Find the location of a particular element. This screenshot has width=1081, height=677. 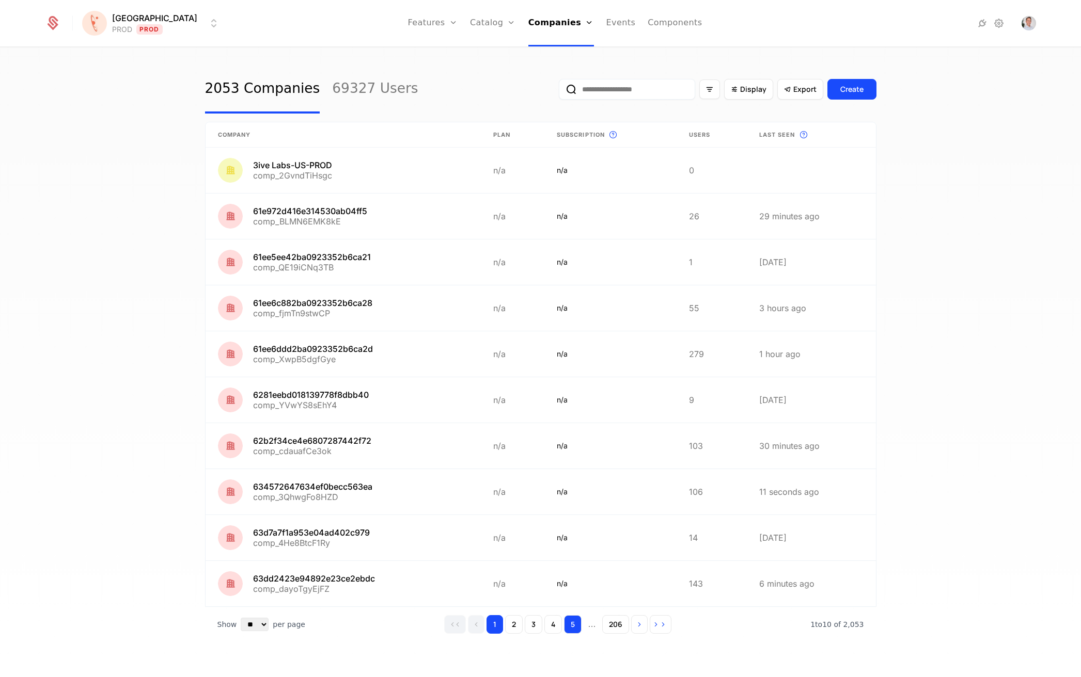

a: 69327 Users is located at coordinates (375, 89).